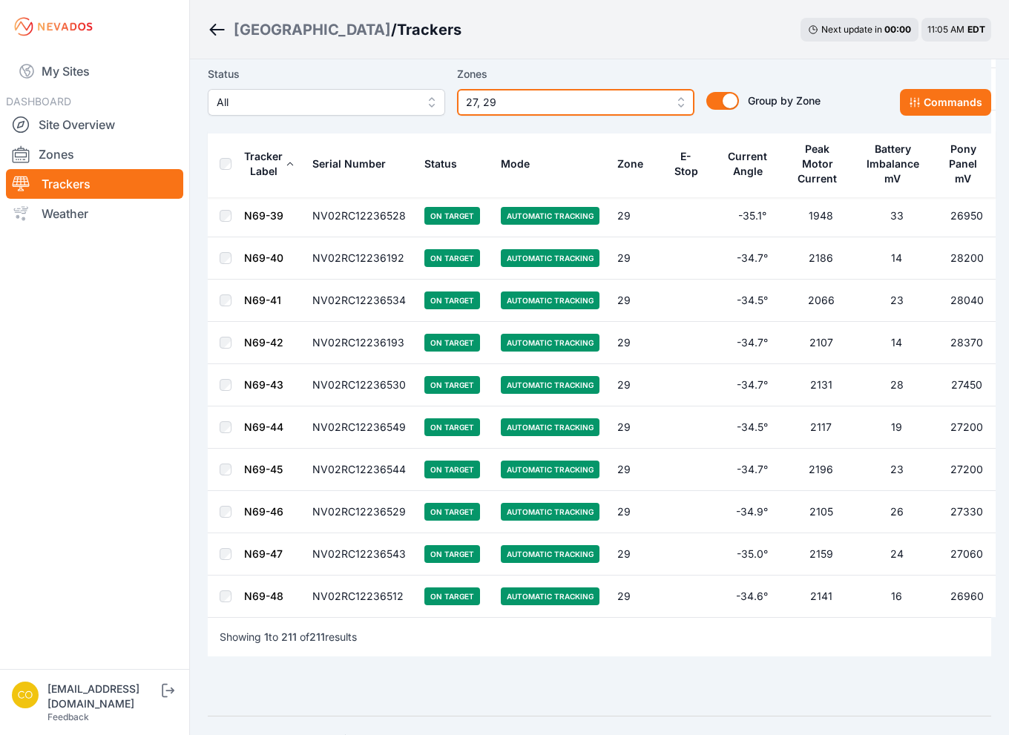  Describe the element at coordinates (896, 427) in the screenshot. I see `td: 19` at that location.